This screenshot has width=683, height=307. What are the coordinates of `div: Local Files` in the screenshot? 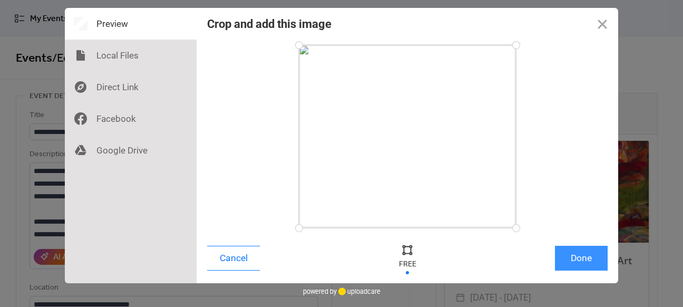 It's located at (131, 55).